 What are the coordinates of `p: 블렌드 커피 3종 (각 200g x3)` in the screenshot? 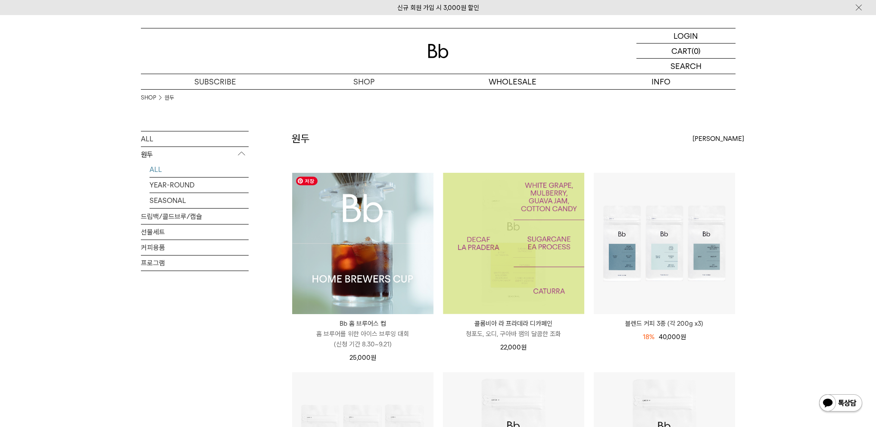 It's located at (665, 324).